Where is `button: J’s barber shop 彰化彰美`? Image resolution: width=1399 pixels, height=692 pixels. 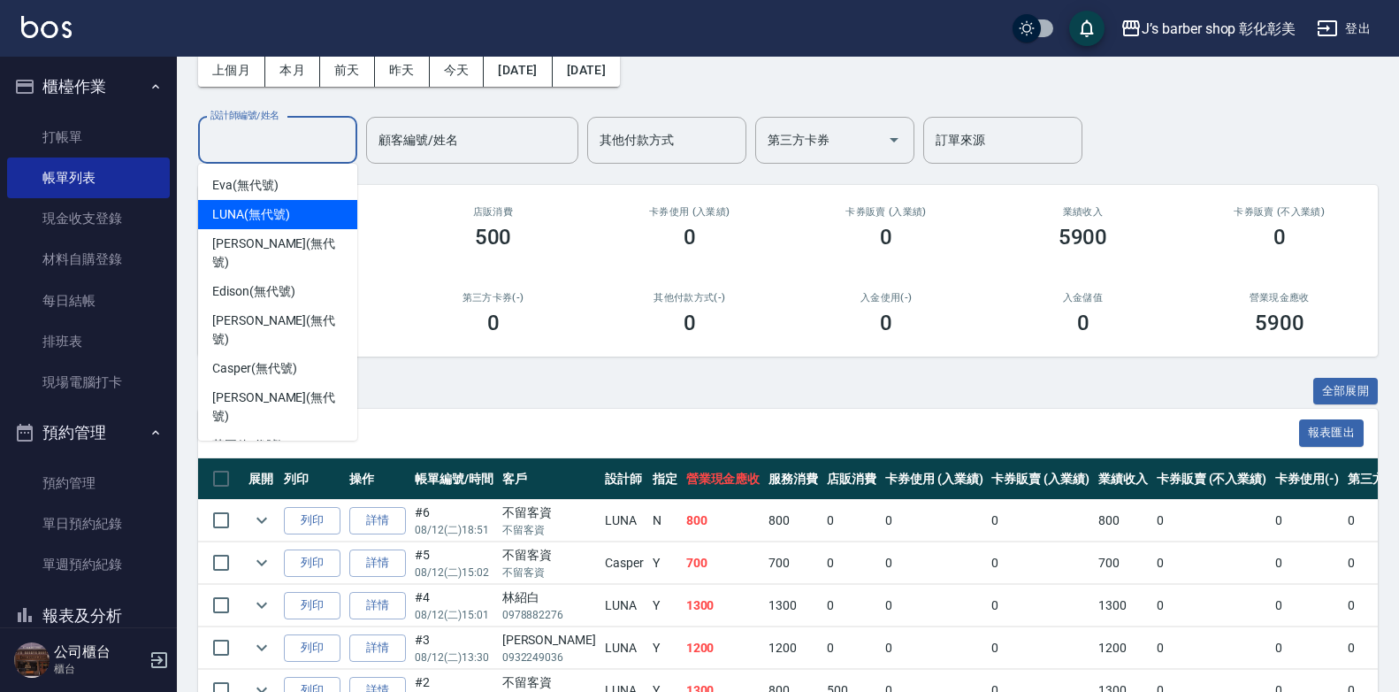
button: J’s barber shop 彰化彰美 is located at coordinates (1208, 28).